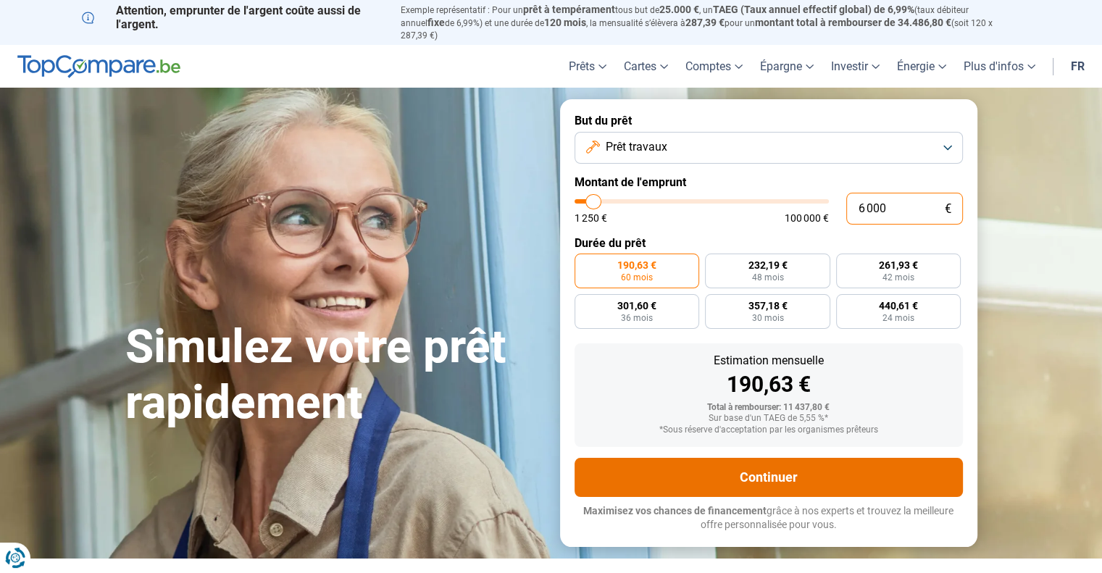  Describe the element at coordinates (334, 375) in the screenshot. I see `h1: Simulez votre prêt rapidement` at that location.